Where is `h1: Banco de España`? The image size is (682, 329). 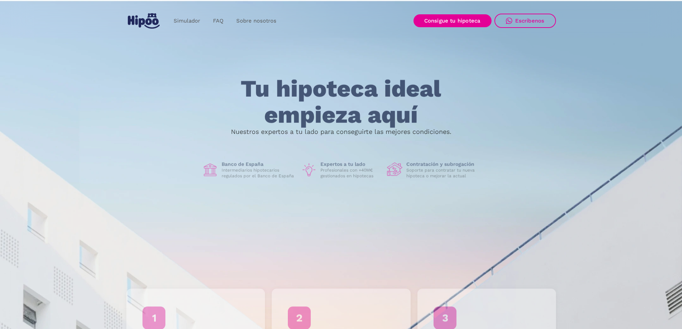
h1: Banco de España is located at coordinates (259, 164).